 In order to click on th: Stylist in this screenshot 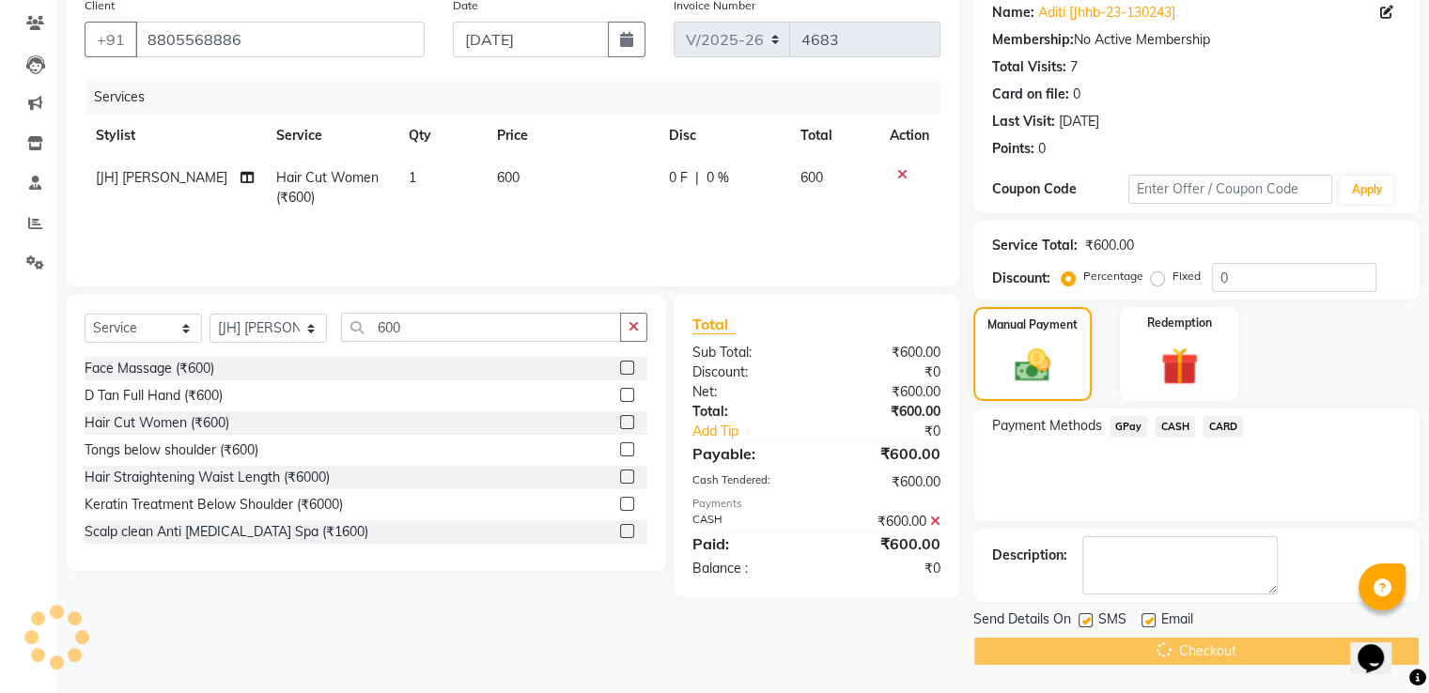, I will do `click(175, 135)`.